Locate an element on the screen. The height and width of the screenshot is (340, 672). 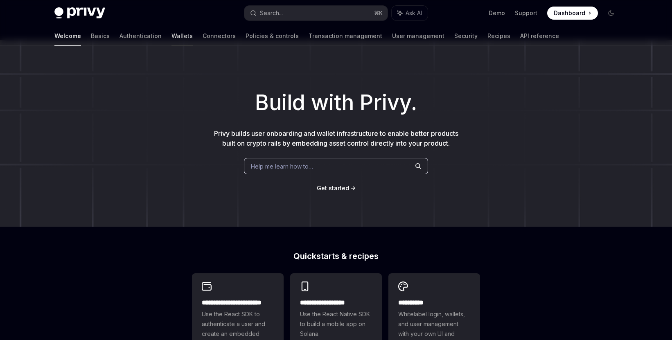
img: dark logo is located at coordinates (80, 13).